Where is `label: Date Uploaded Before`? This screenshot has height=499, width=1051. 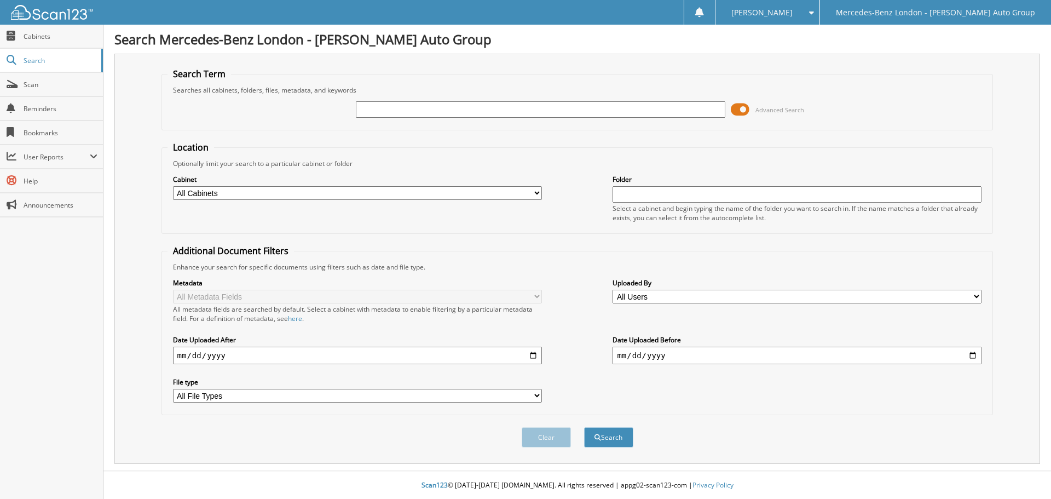
label: Date Uploaded Before is located at coordinates (797, 339).